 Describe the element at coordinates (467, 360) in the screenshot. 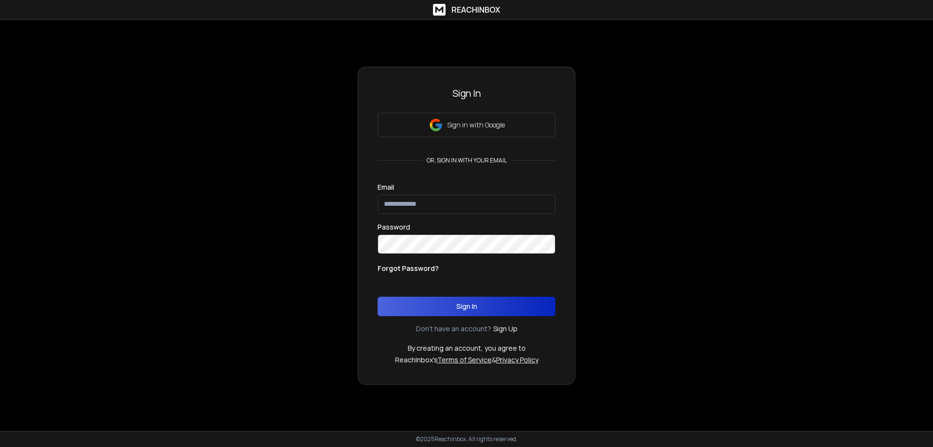

I see `p: ReachInbox's &` at that location.